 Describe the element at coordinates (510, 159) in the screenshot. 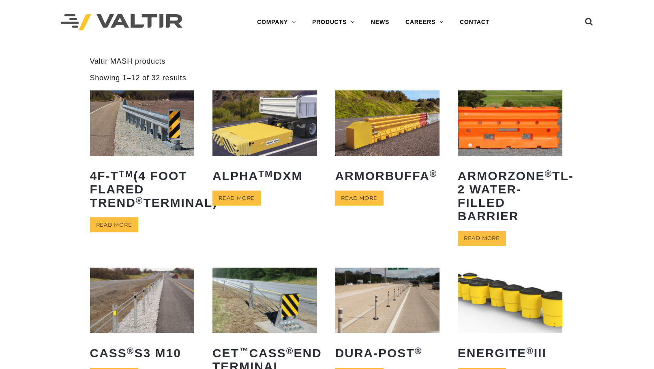

I see `a: ArmorZone®TL-2 Water-Filled Barrier` at that location.